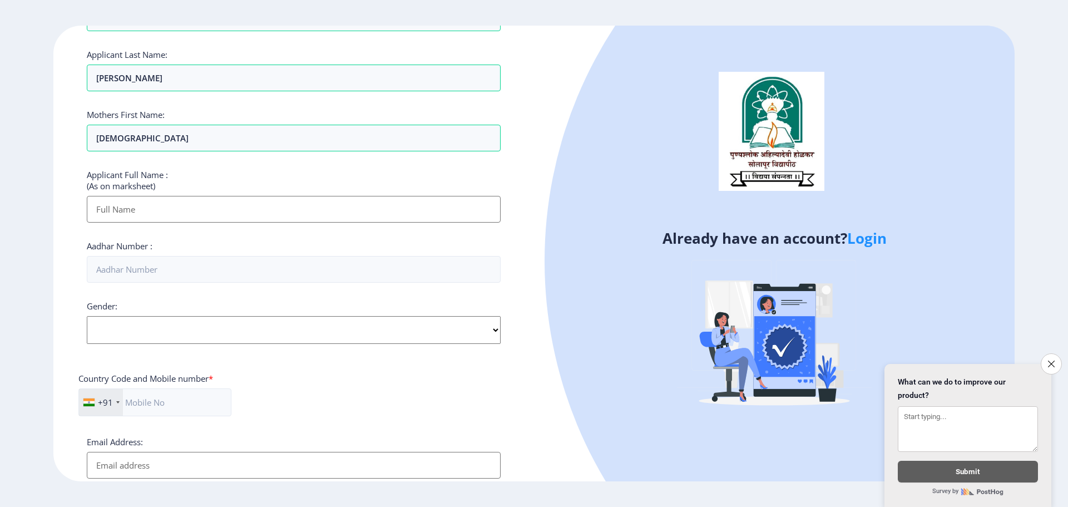  What do you see at coordinates (105, 402) in the screenshot?
I see `div: +91` at bounding box center [105, 402].